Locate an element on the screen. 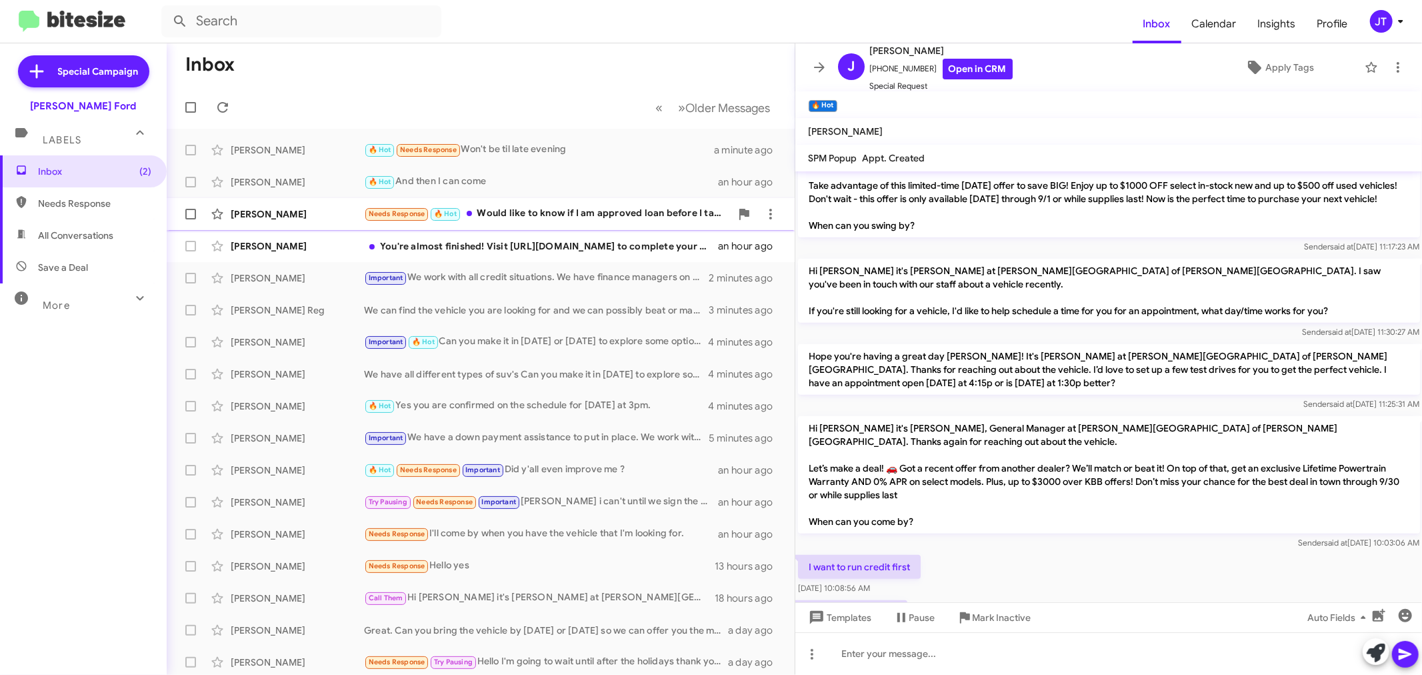  div: JT is located at coordinates (1382, 21).